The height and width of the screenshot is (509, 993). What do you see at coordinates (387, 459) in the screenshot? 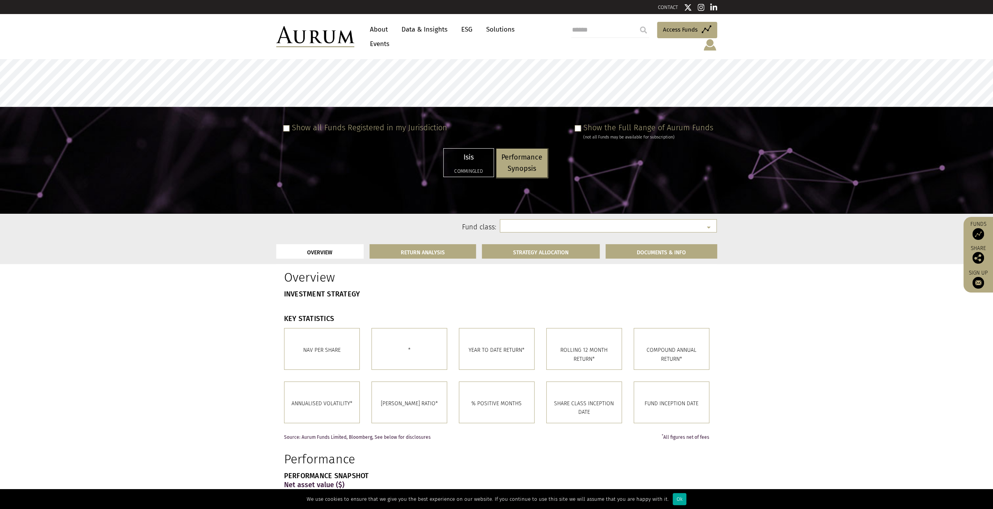
I see `h1: Performance` at bounding box center [387, 459].